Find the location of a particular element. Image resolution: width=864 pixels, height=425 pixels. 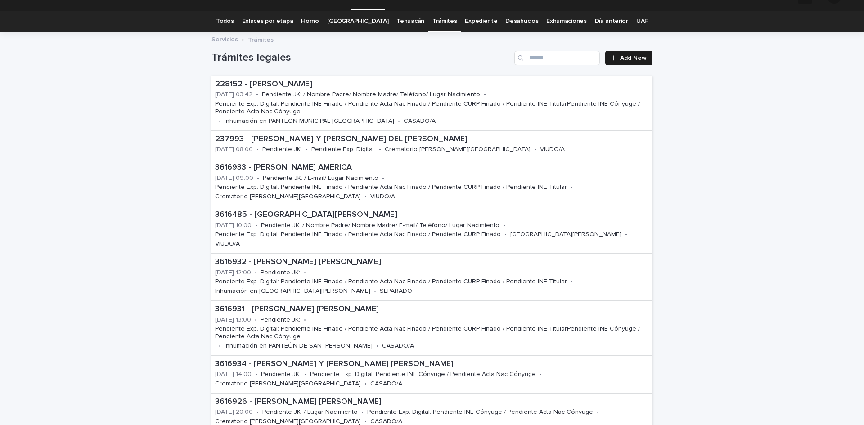

span: Add New is located at coordinates (633, 58).